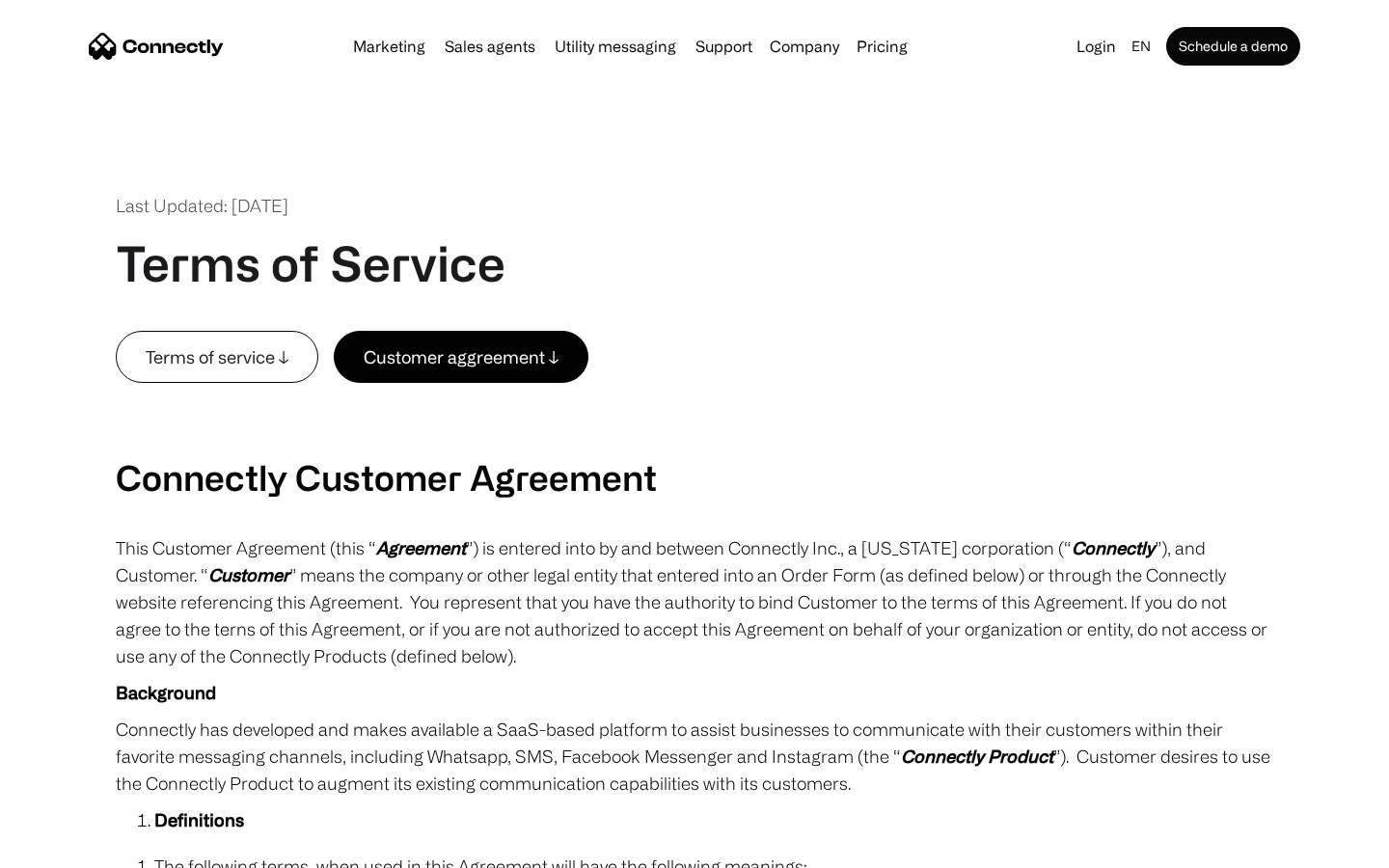  I want to click on em: Agreement, so click(421, 548).